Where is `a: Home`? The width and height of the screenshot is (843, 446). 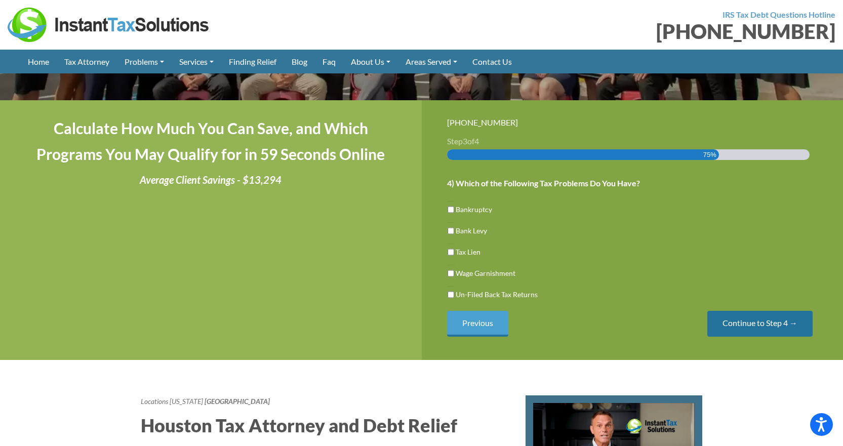 a: Home is located at coordinates (38, 61).